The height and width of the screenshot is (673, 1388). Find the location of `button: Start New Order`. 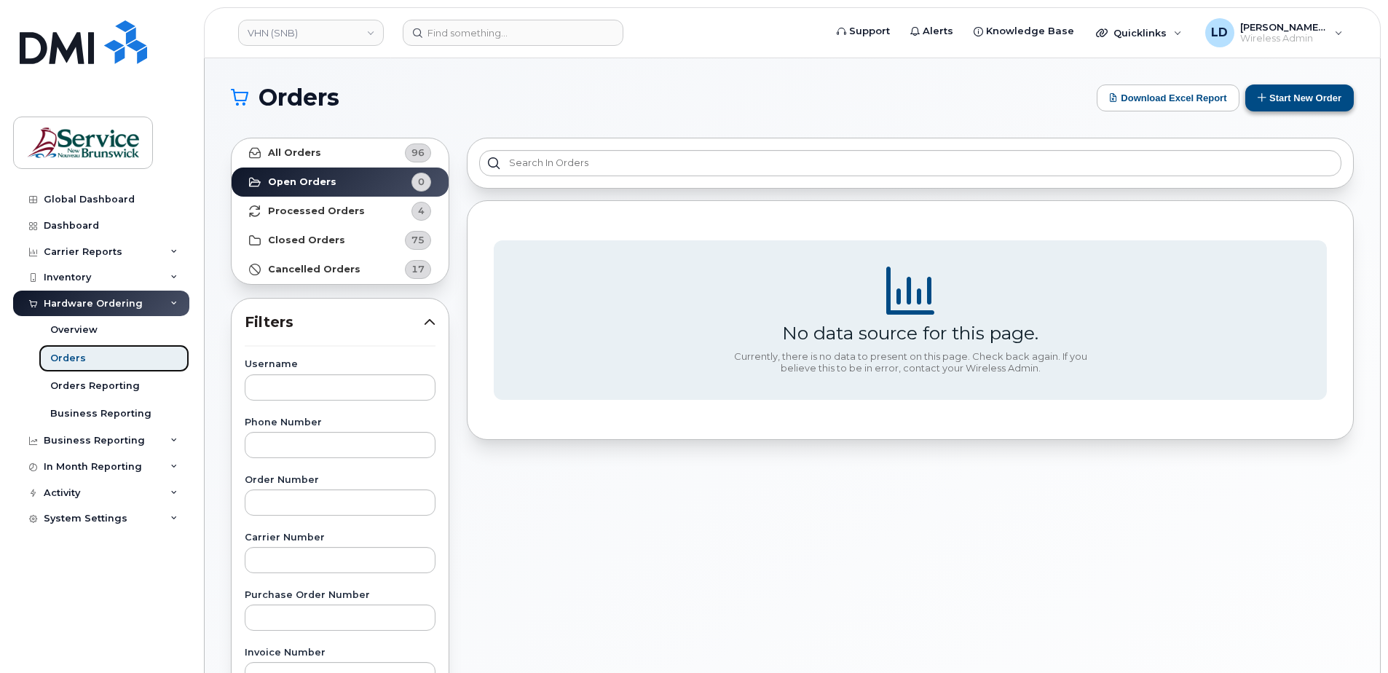

button: Start New Order is located at coordinates (1299, 98).